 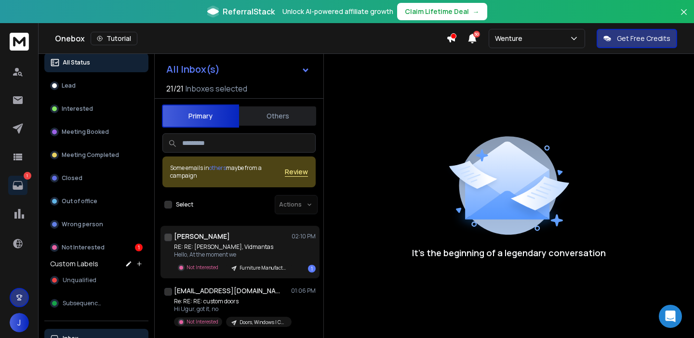 What do you see at coordinates (296, 172) in the screenshot?
I see `span: Review` at bounding box center [296, 172].